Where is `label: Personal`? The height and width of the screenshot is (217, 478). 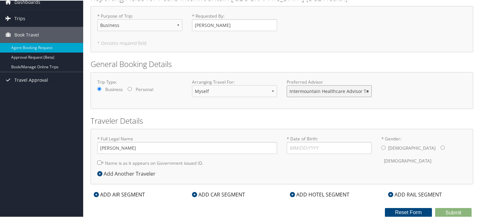
label: Personal is located at coordinates (144, 89).